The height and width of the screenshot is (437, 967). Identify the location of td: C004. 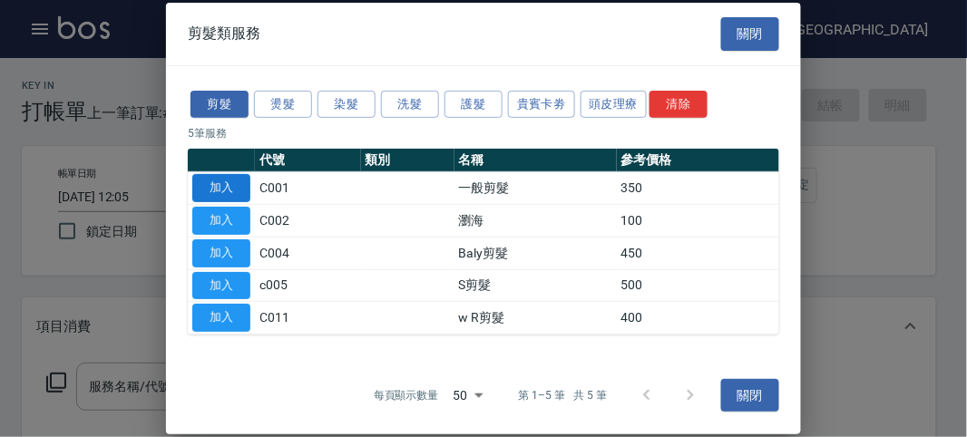
(307, 253).